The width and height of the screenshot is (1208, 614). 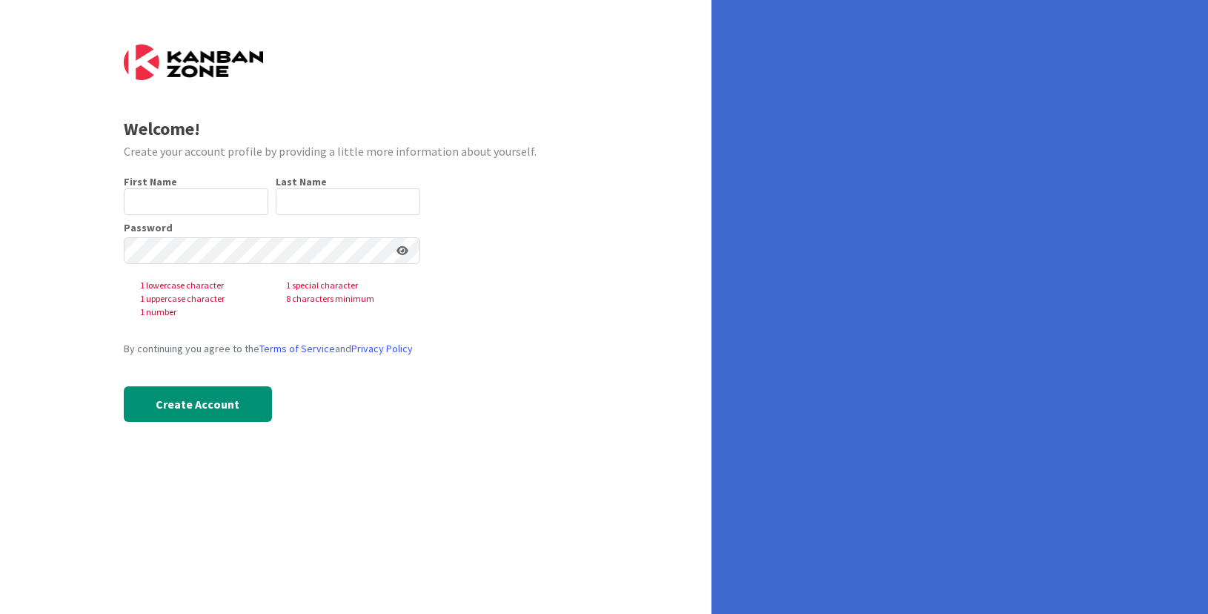 What do you see at coordinates (347, 299) in the screenshot?
I see `span: 8 characters minimum` at bounding box center [347, 299].